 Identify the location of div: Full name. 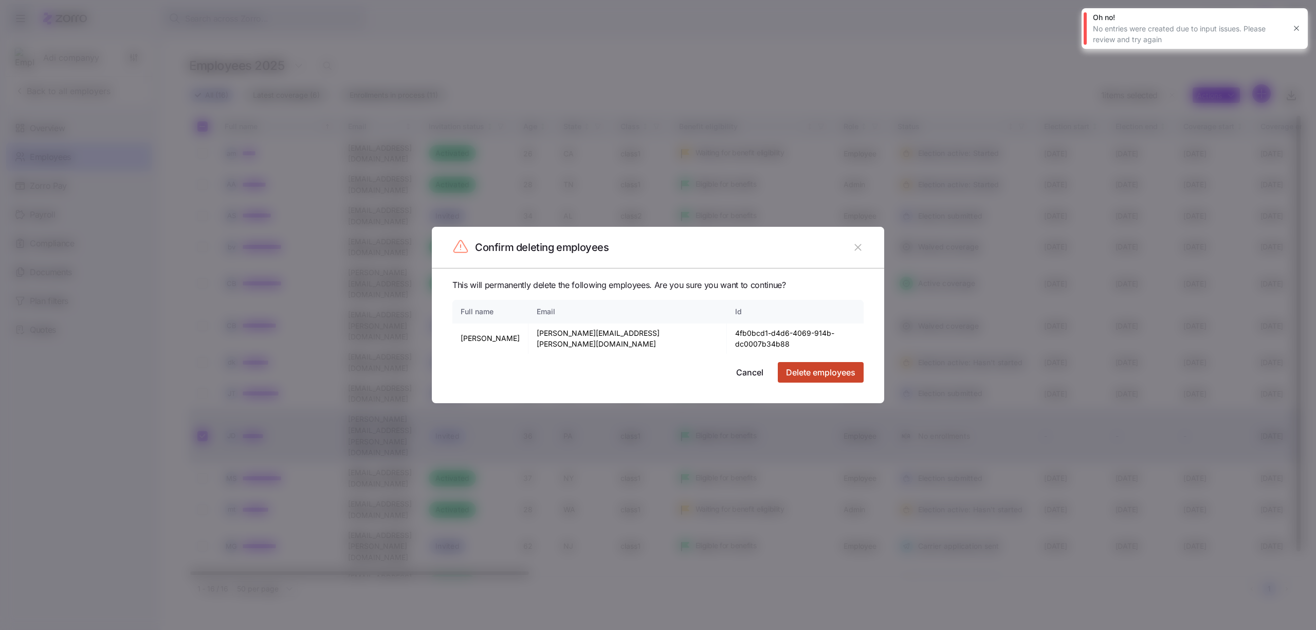
(490, 312).